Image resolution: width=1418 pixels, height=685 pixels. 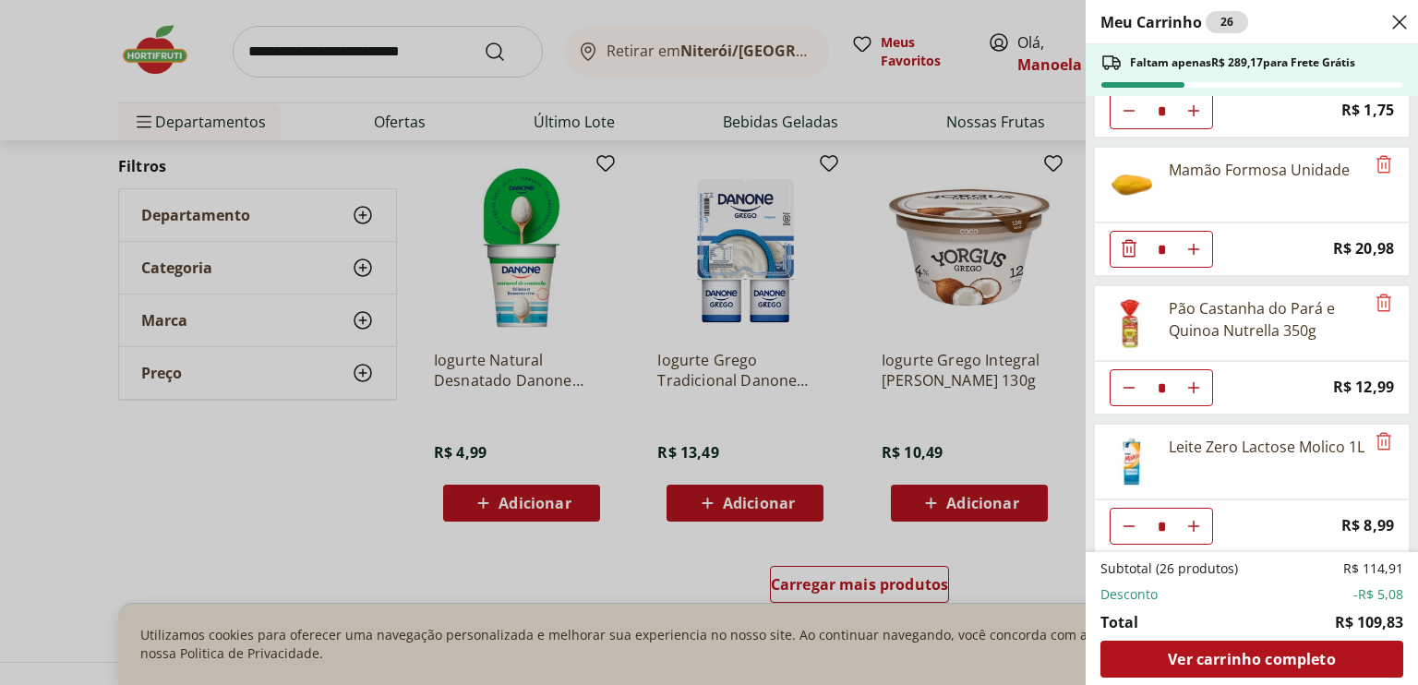 I want to click on span: -R$ 5,08, so click(x=1378, y=594).